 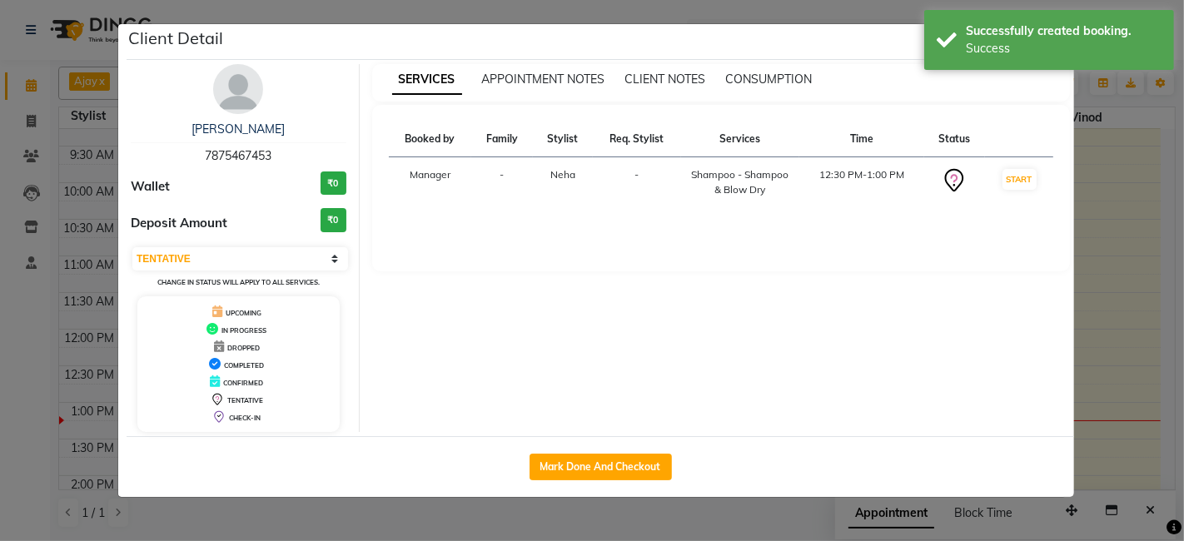 What do you see at coordinates (861, 139) in the screenshot?
I see `th: Time` at bounding box center [861, 139].